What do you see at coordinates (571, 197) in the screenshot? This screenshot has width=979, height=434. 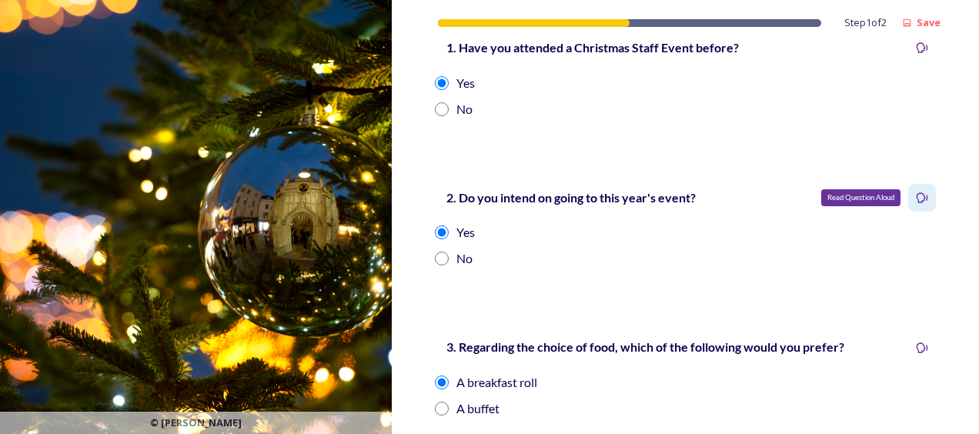 I see `strong: 2. Do you intend on going to this year's event?` at bounding box center [571, 197].